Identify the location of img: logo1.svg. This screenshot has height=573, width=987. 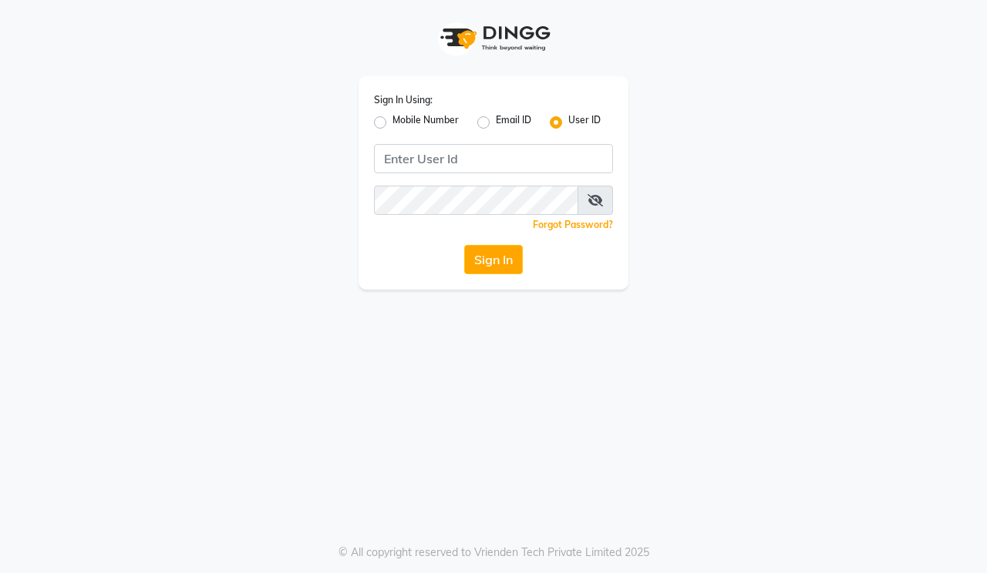
(493, 38).